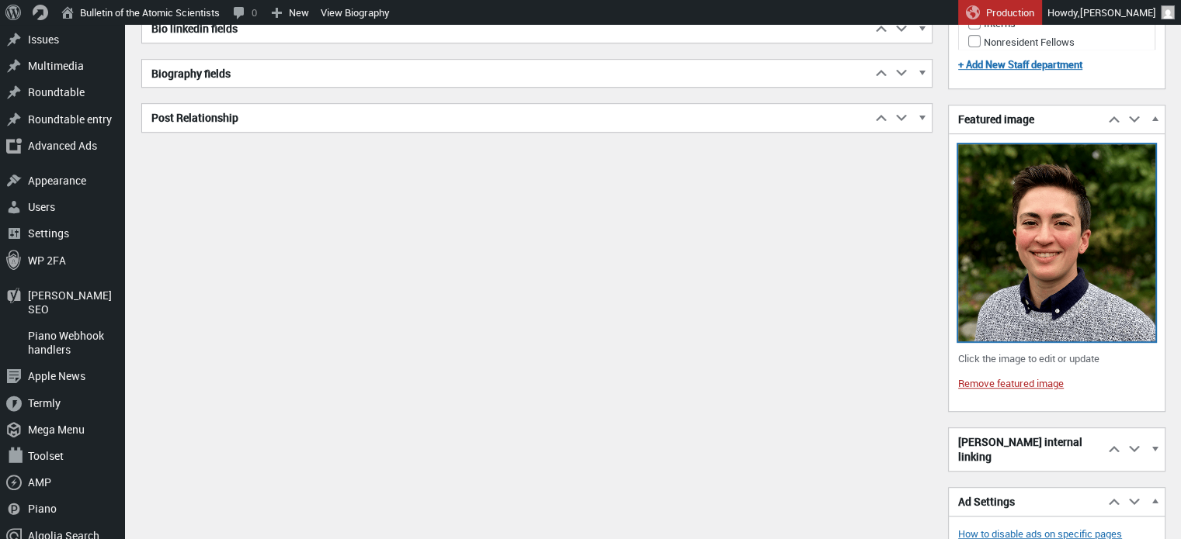  Describe the element at coordinates (974, 41) in the screenshot. I see `input: Nonresident Fellows` at that location.